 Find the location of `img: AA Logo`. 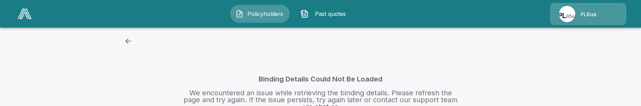

img: AA Logo is located at coordinates (25, 14).